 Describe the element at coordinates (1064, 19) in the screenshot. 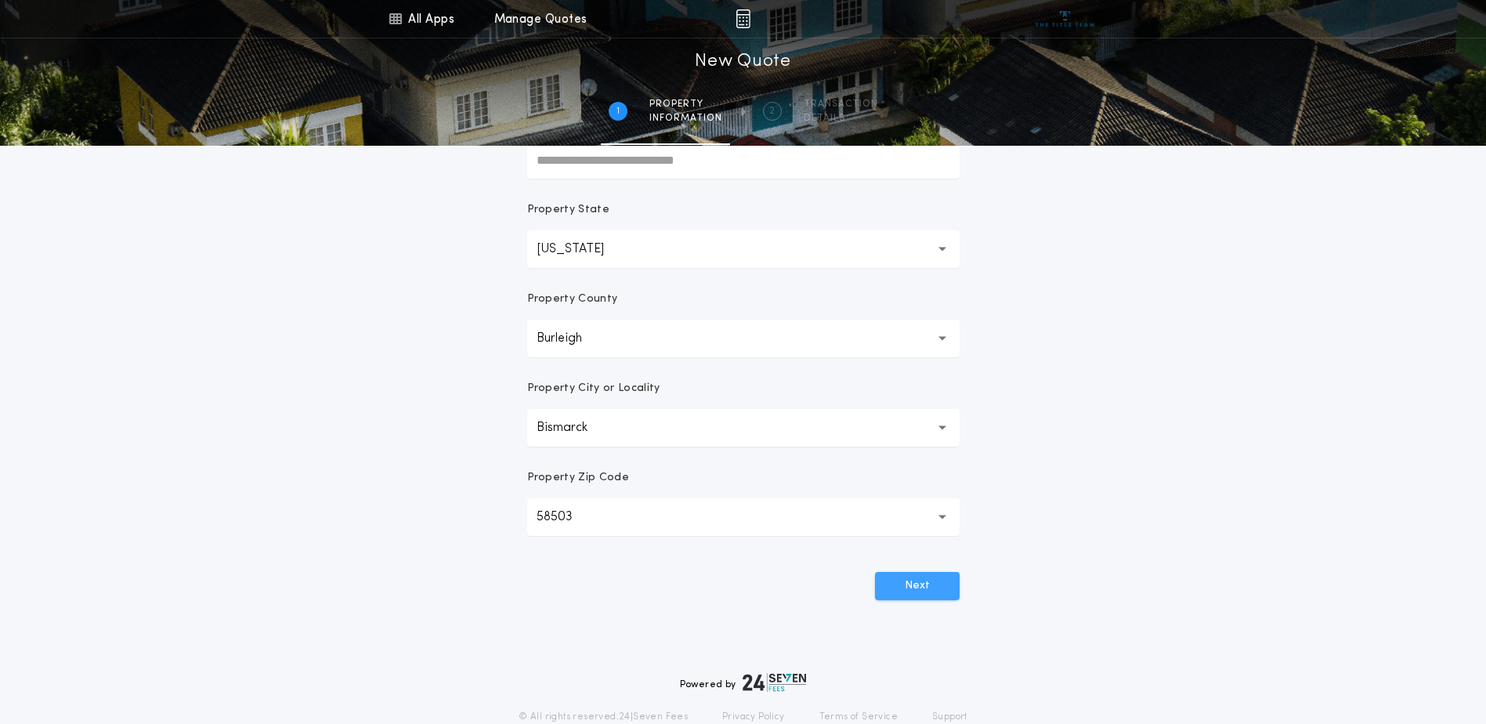

I see `img: vs-icon` at that location.